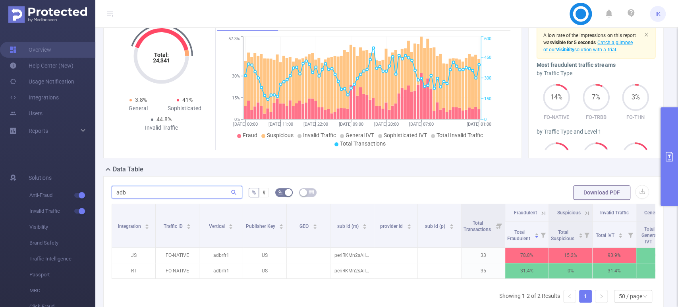  What do you see at coordinates (596, 117) in the screenshot?
I see `p: FO-TRBB` at bounding box center [596, 117].